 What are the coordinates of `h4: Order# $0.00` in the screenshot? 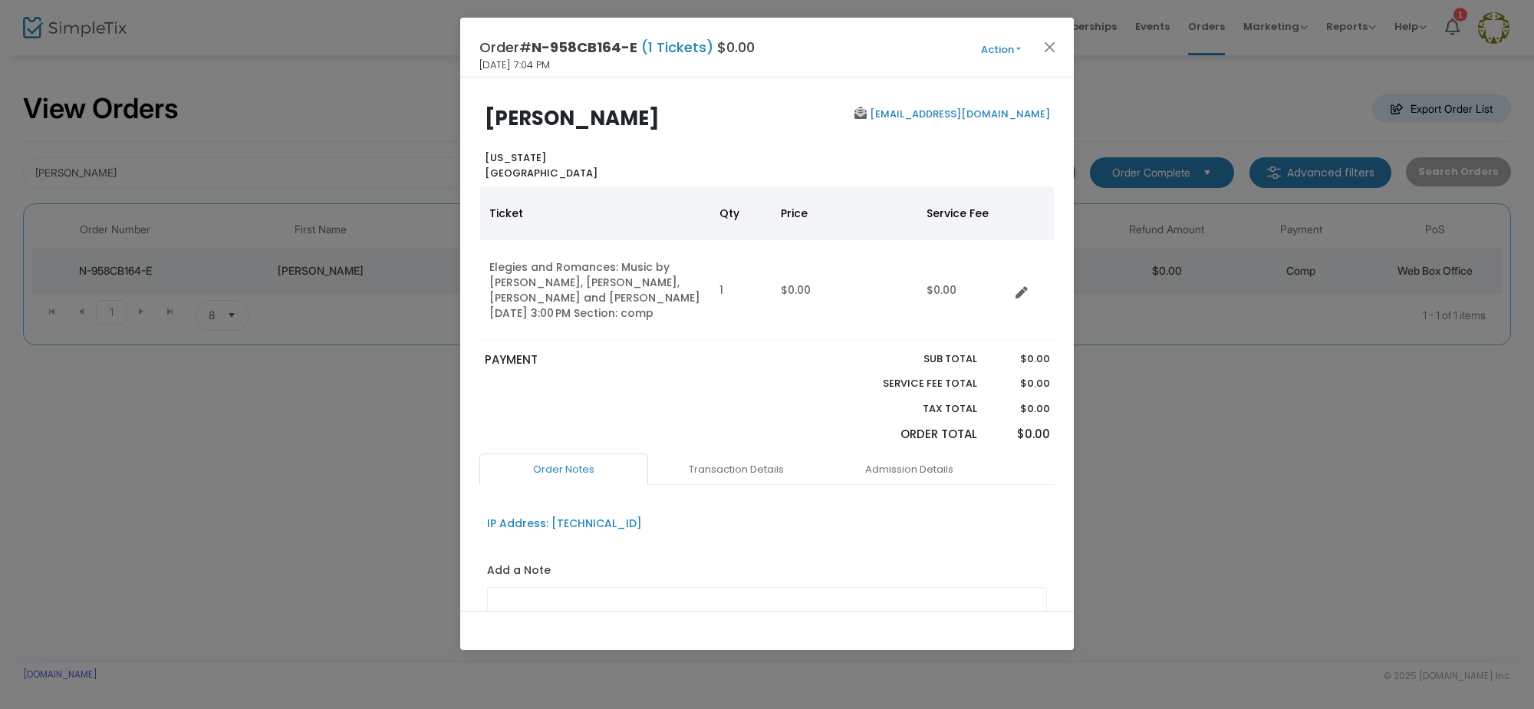 It's located at (616, 47).